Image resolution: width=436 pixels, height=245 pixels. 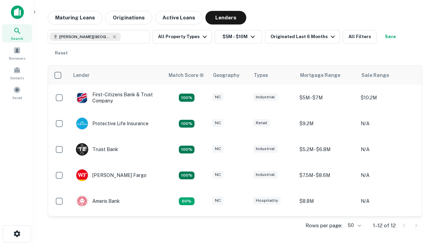 What do you see at coordinates (388, 75) in the screenshot?
I see `th: Sale Range` at bounding box center [388, 75].